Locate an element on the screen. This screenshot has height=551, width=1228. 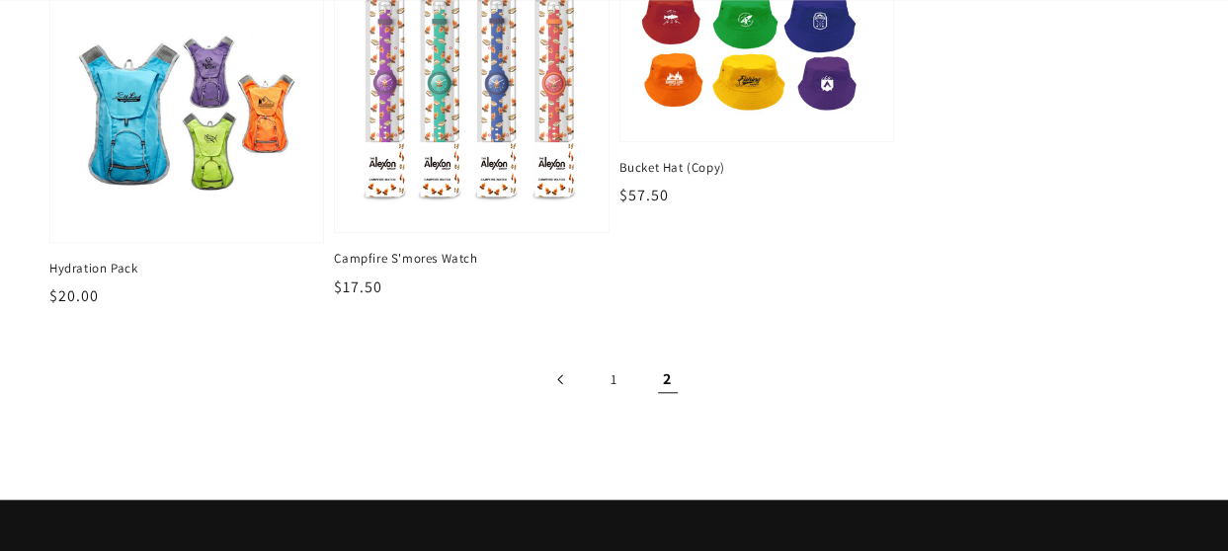
span: Page 2 is located at coordinates (668, 379).